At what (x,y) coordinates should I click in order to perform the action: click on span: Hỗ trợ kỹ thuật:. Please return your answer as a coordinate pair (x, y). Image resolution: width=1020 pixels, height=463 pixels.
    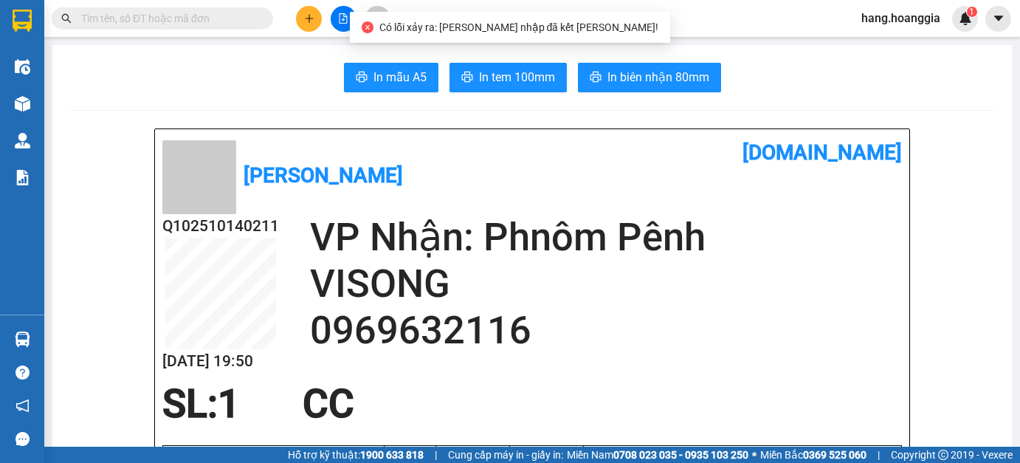
    Looking at the image, I should click on (356, 455).